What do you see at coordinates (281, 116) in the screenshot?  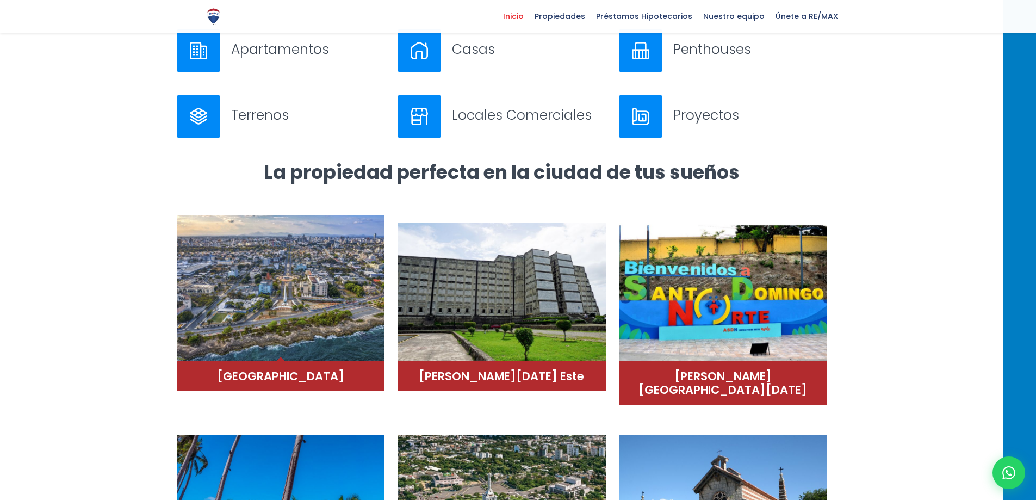 I see `a: Terrenos` at bounding box center [281, 116].